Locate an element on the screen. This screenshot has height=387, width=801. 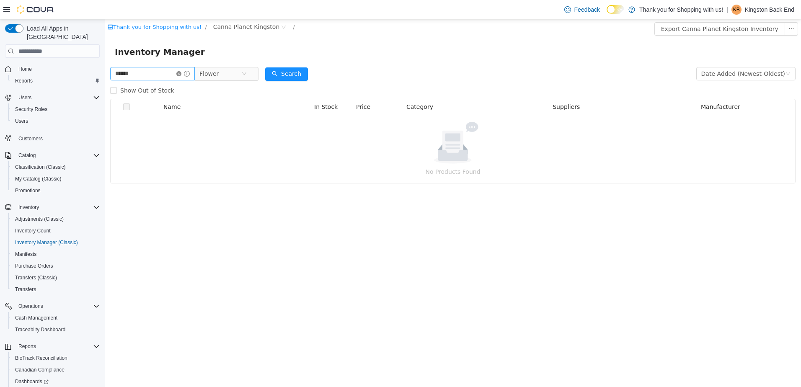
i: icon: shop is located at coordinates (5, 8).